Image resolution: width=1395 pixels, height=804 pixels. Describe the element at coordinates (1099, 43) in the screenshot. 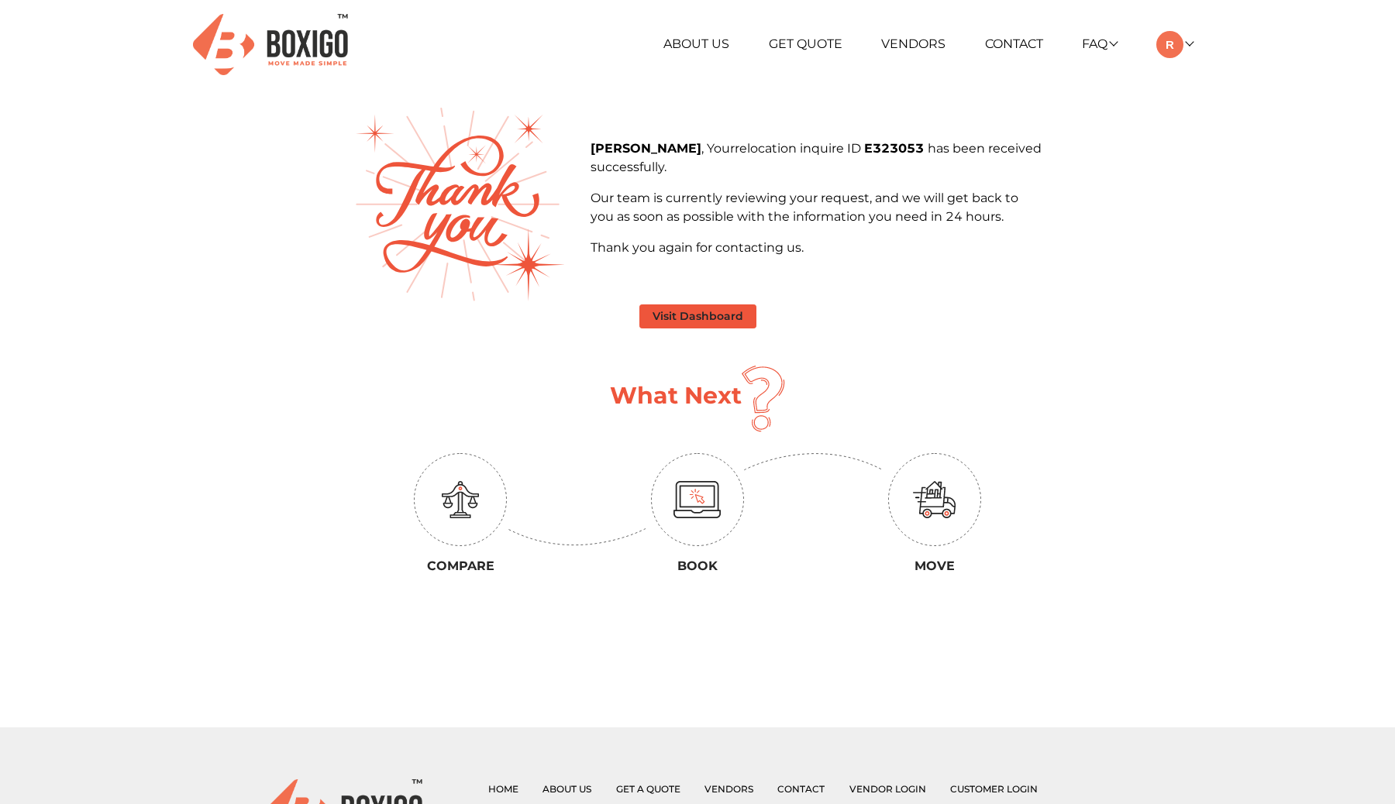

I see `a: FAQ` at that location.